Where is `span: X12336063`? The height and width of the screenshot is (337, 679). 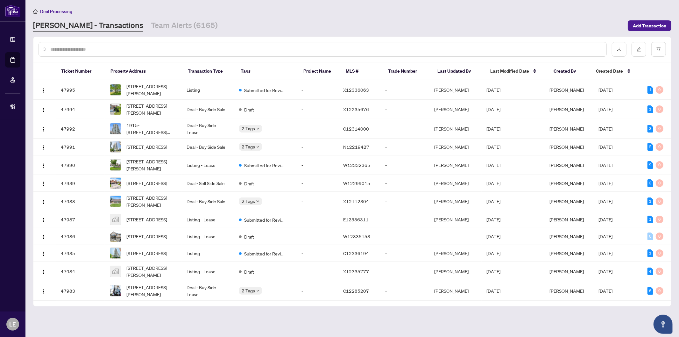 span: X12336063 is located at coordinates (356, 90).